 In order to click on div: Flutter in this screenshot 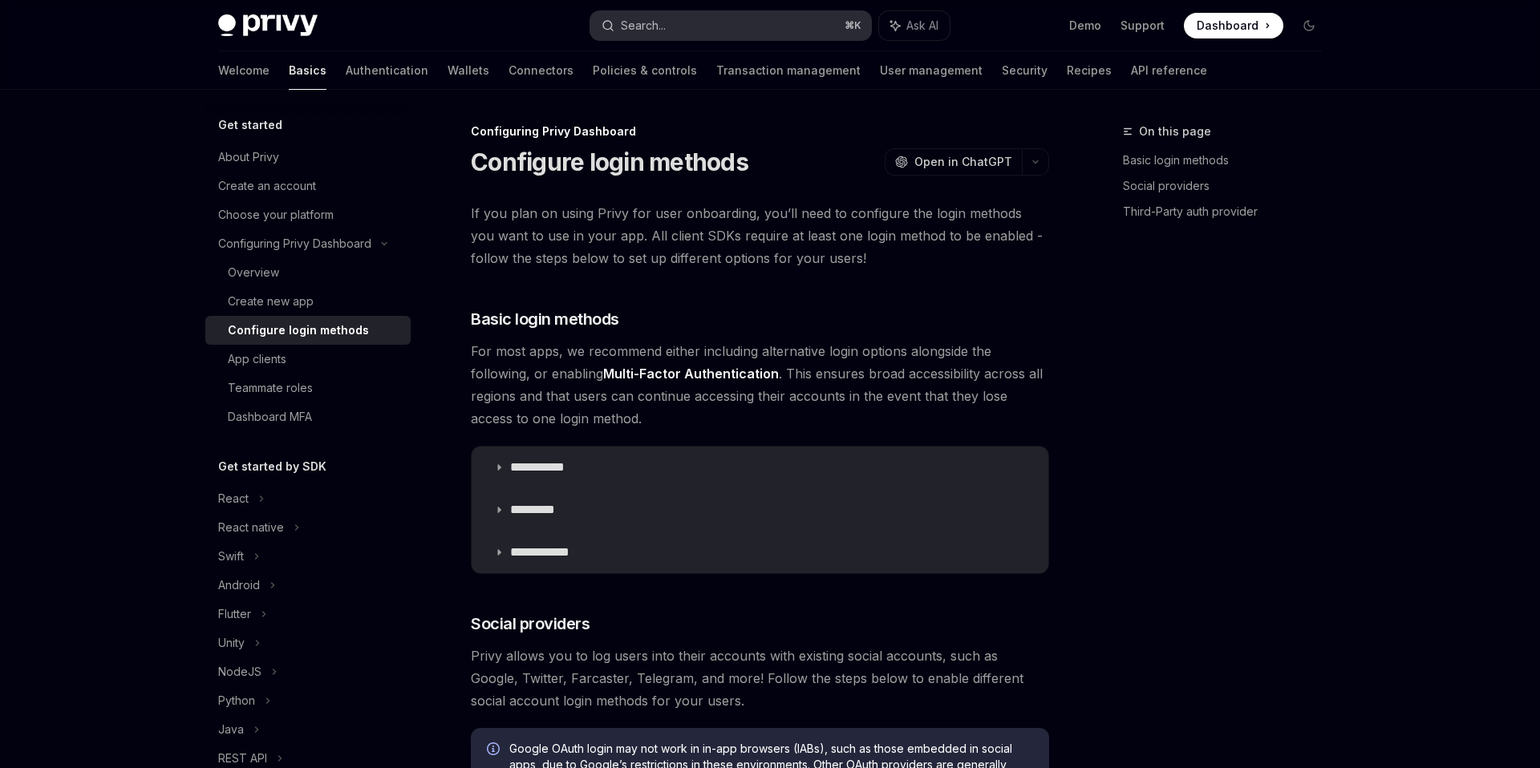, I will do `click(234, 614)`.